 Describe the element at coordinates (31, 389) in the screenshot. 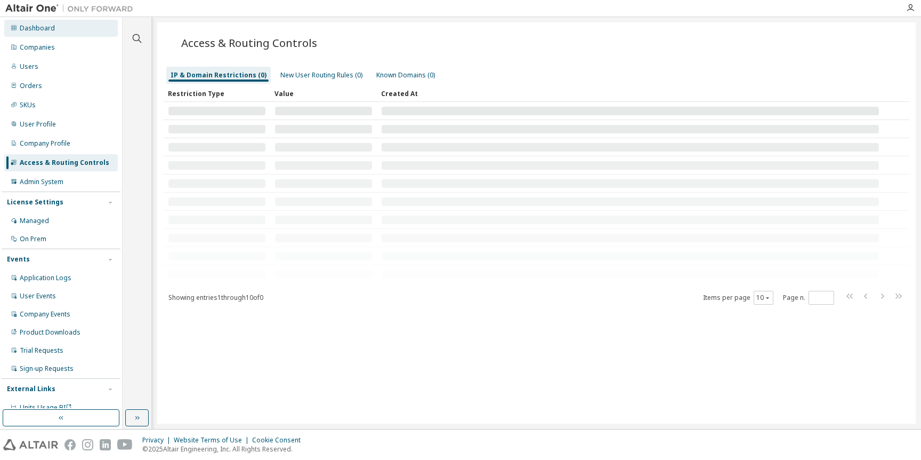

I see `div: External Links` at that location.